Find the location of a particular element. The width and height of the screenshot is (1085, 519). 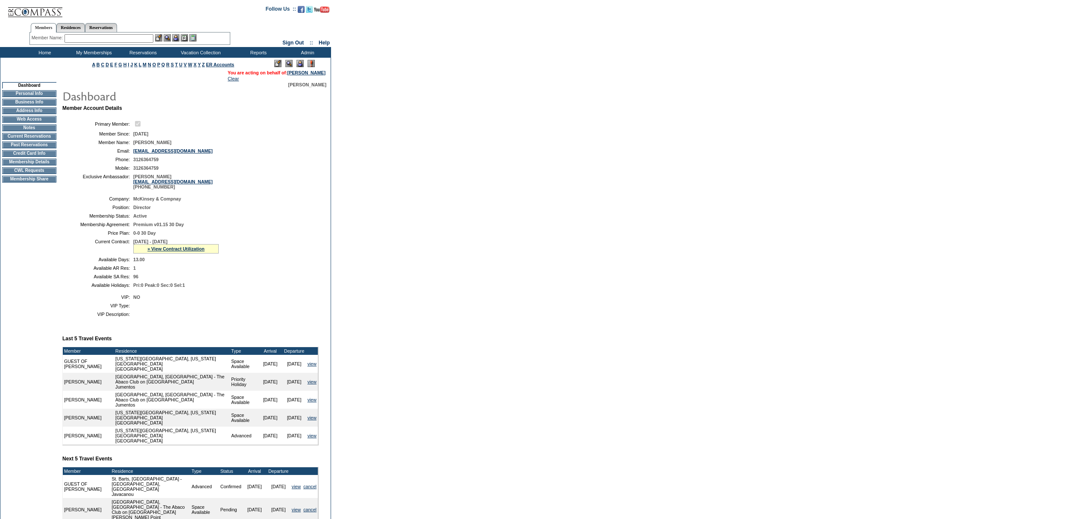

a: Members is located at coordinates (44, 28).